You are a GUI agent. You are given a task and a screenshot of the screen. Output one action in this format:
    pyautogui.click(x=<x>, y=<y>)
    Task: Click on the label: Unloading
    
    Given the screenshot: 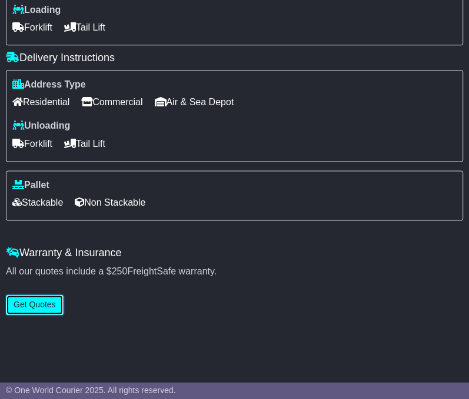 What is the action you would take?
    pyautogui.click(x=41, y=125)
    